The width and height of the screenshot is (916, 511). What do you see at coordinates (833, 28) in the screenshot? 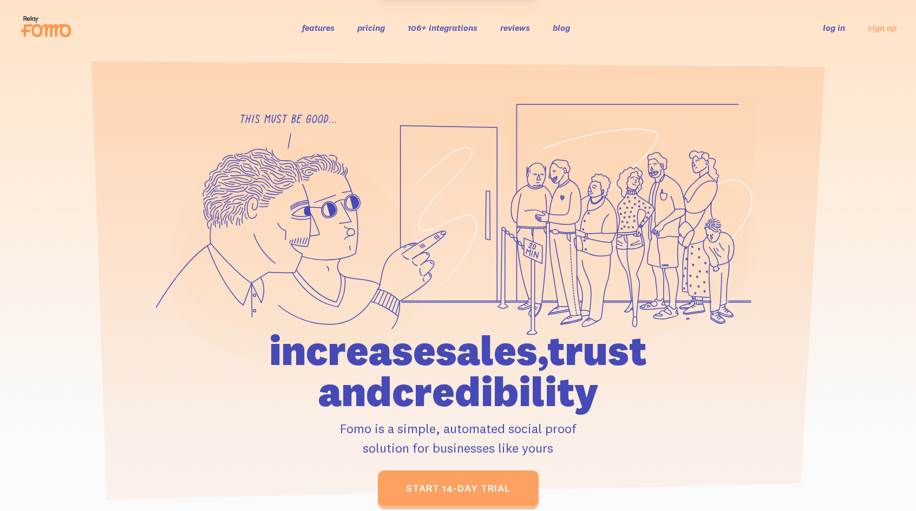
I see `a: log in` at bounding box center [833, 28].